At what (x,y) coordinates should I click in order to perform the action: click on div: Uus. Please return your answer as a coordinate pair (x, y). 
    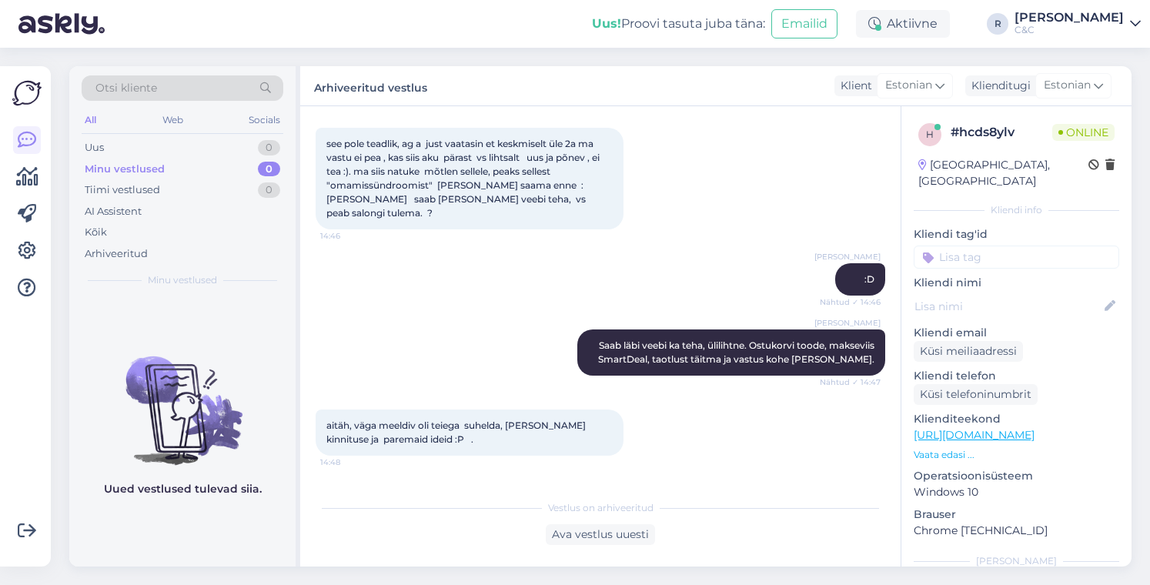
    Looking at the image, I should click on (94, 148).